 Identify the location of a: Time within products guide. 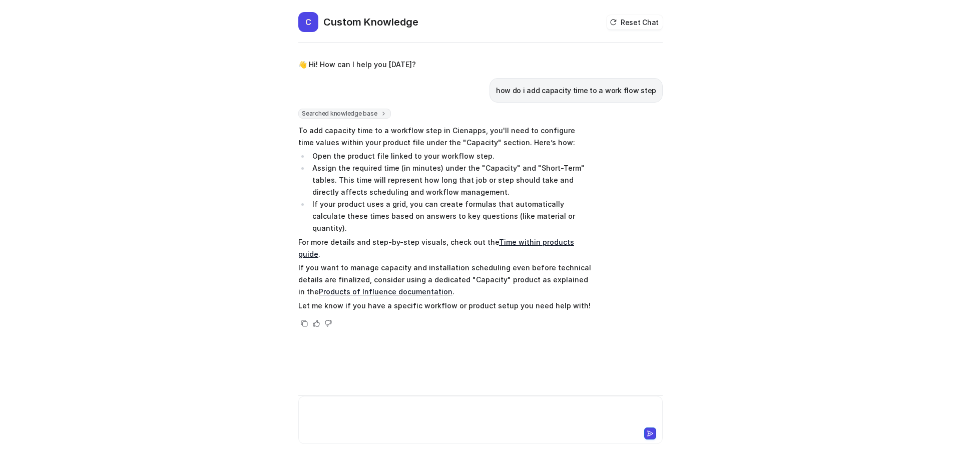
(436, 248).